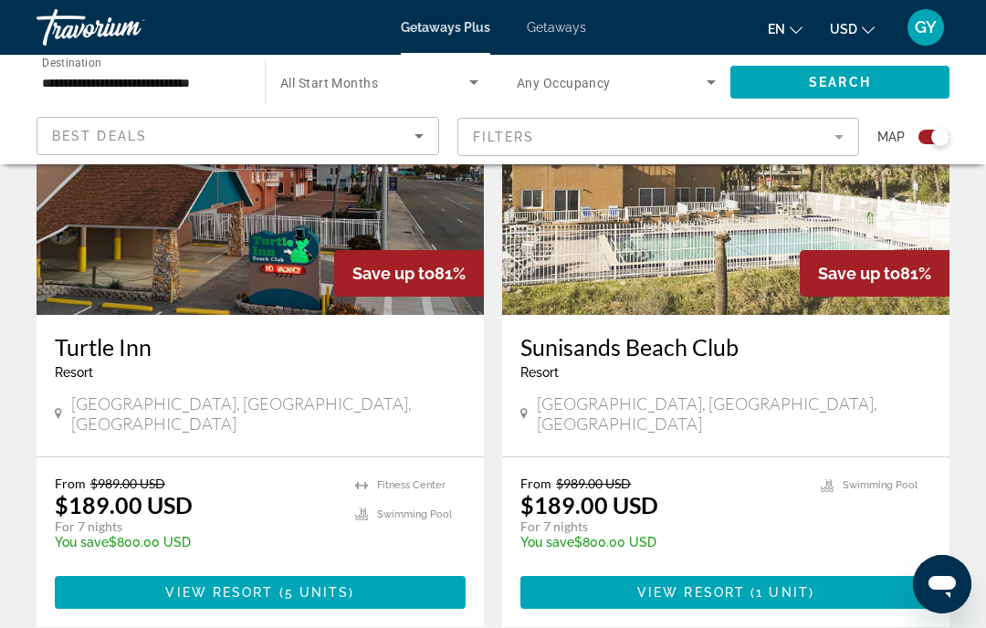  Describe the element at coordinates (891, 137) in the screenshot. I see `span: Map` at that location.